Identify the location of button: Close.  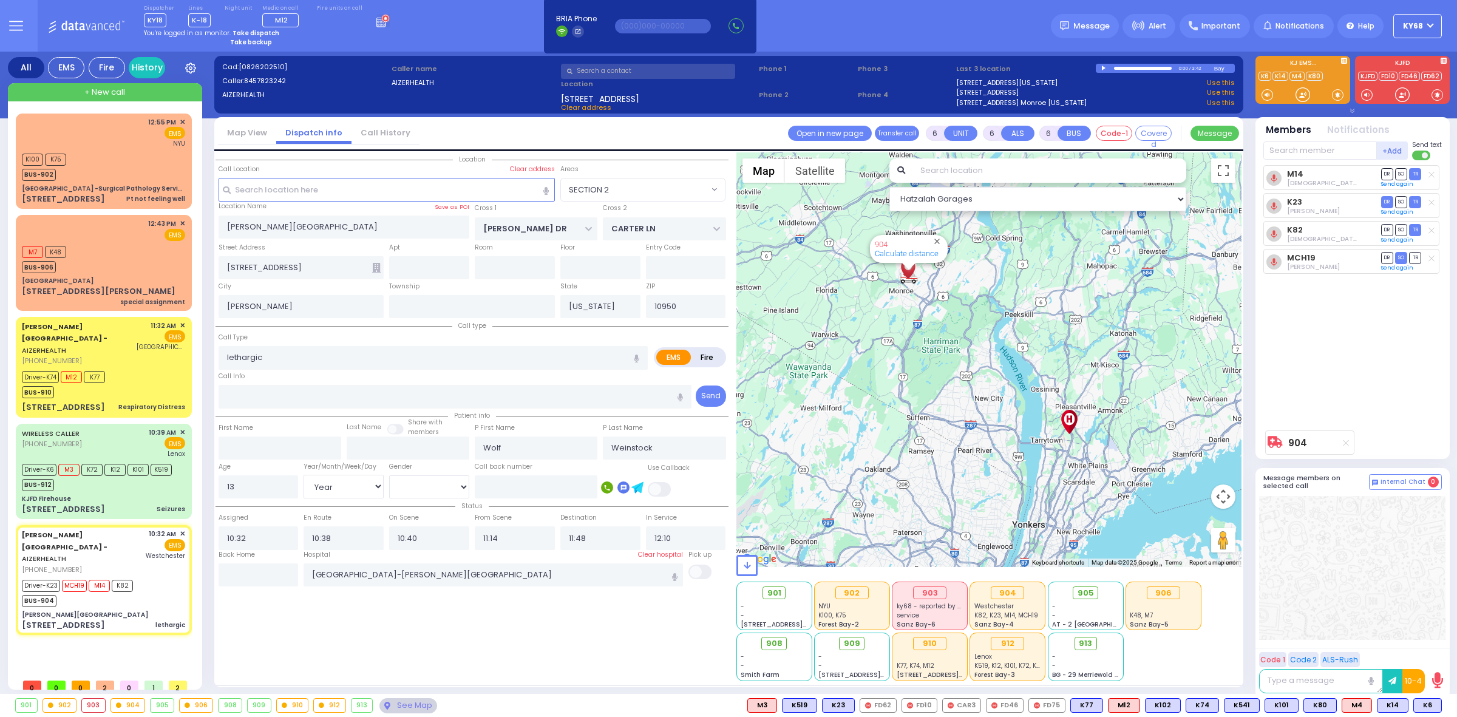
(937, 241).